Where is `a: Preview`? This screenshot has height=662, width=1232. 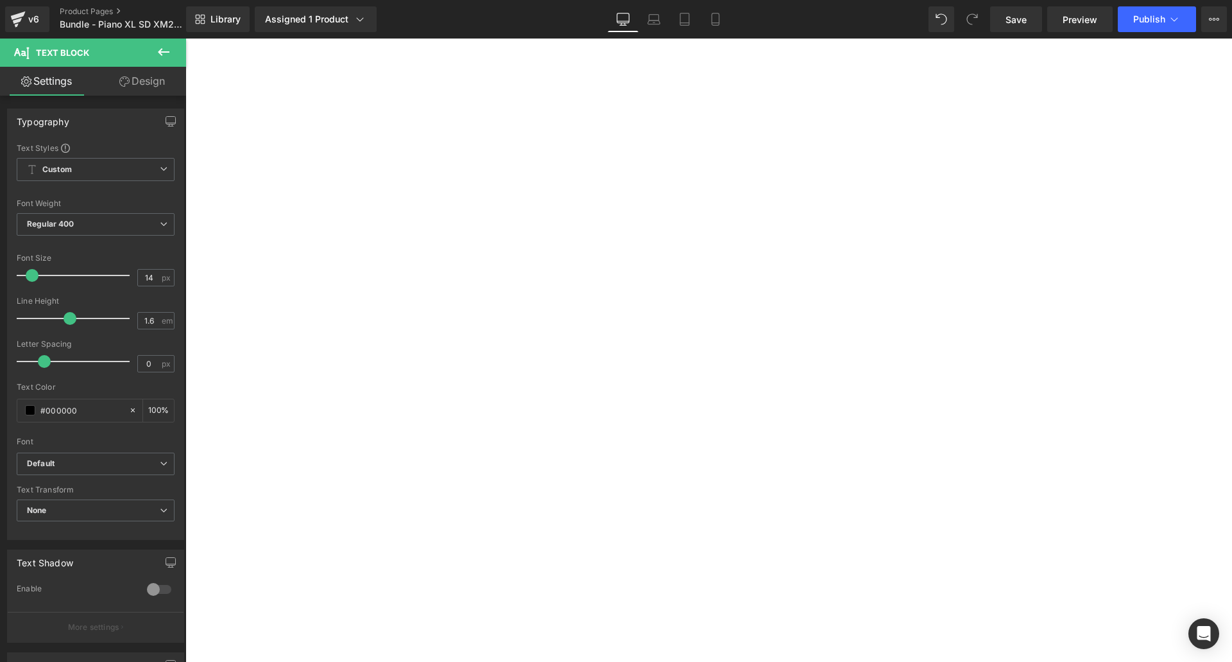
a: Preview is located at coordinates (1080, 19).